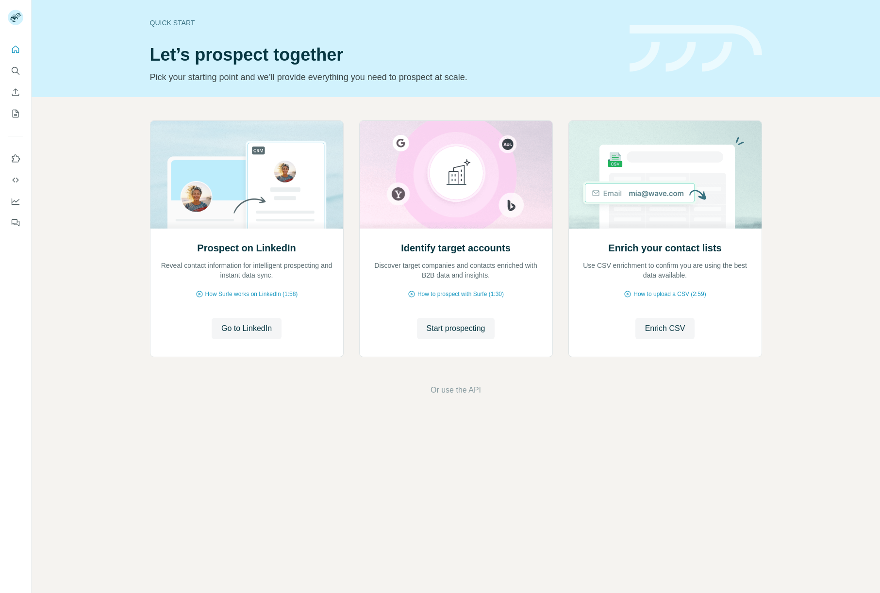 The height and width of the screenshot is (593, 880). What do you see at coordinates (456, 270) in the screenshot?
I see `p: Discover target companies and contacts enriched with B2B data and insights.` at bounding box center [456, 270].